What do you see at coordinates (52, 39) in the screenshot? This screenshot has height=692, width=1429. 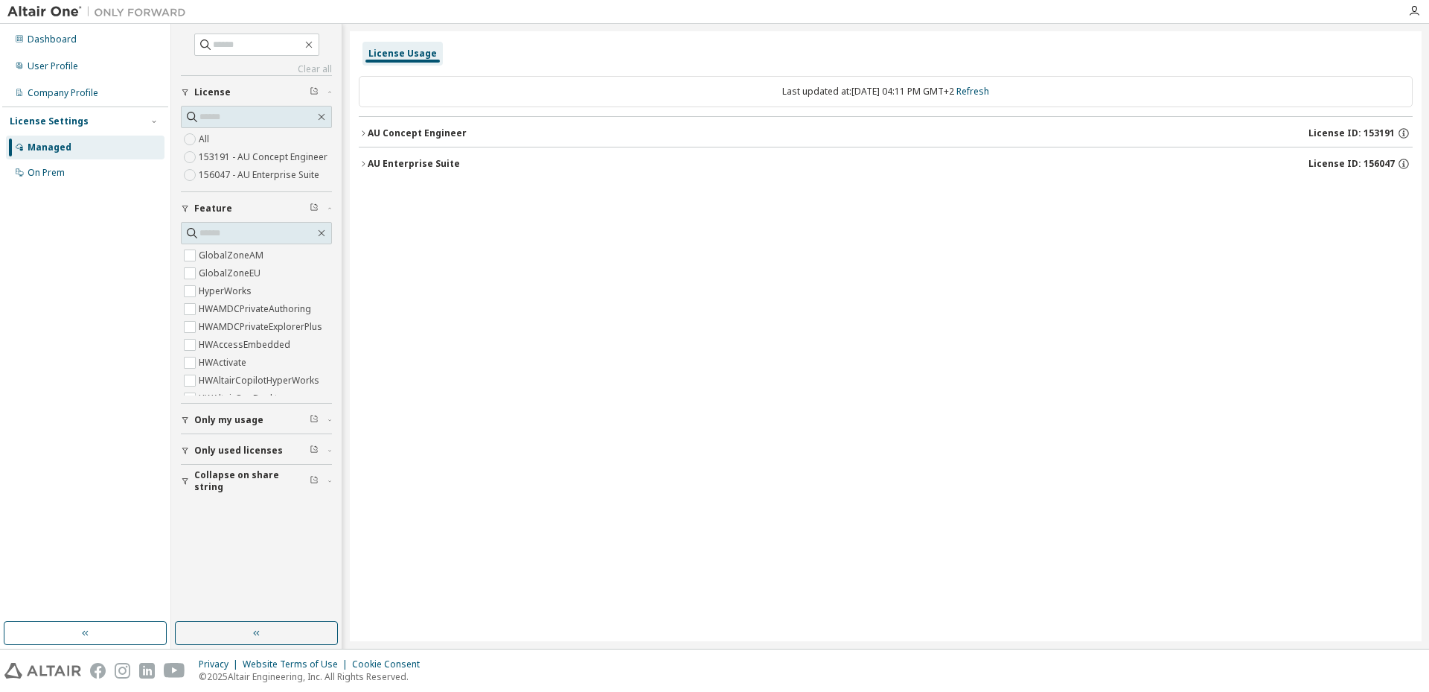 I see `div: Dashboard` at bounding box center [52, 39].